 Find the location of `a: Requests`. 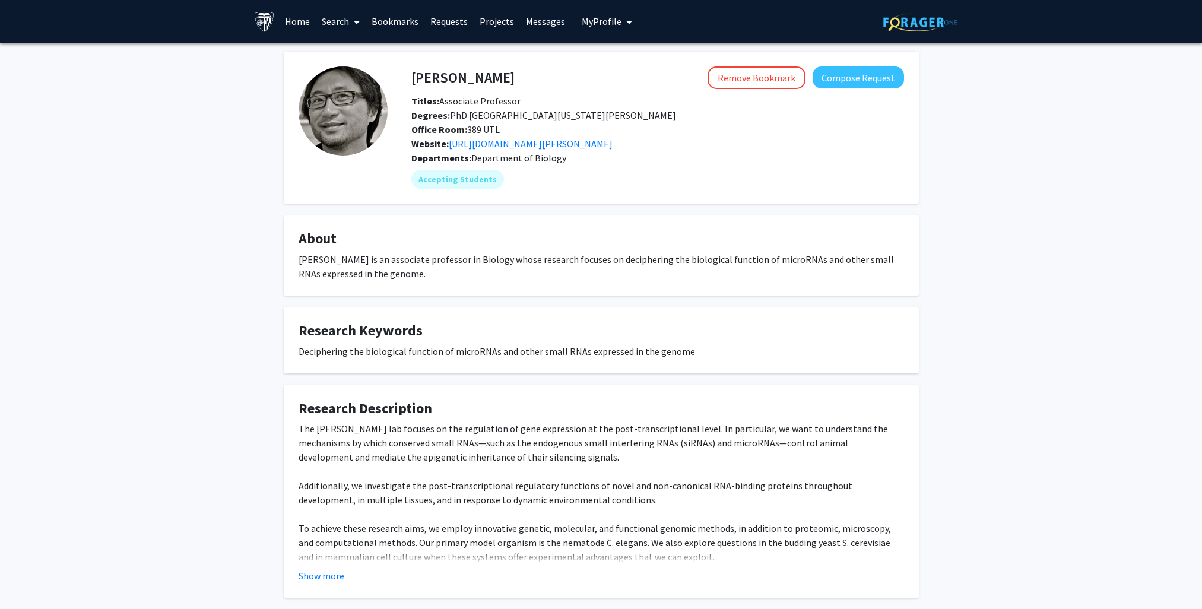

a: Requests is located at coordinates (449, 21).